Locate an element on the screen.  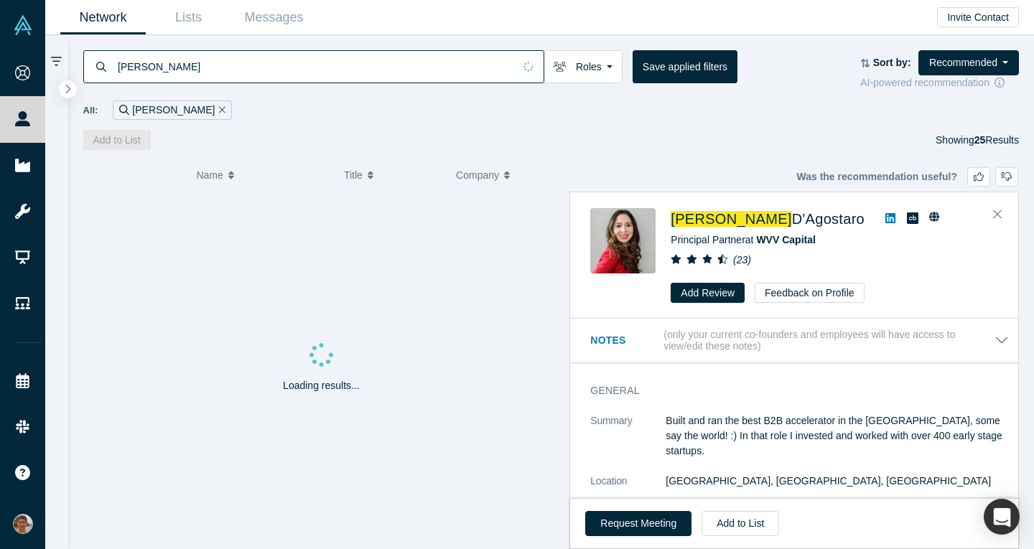
a: WVV Capital is located at coordinates (785, 240).